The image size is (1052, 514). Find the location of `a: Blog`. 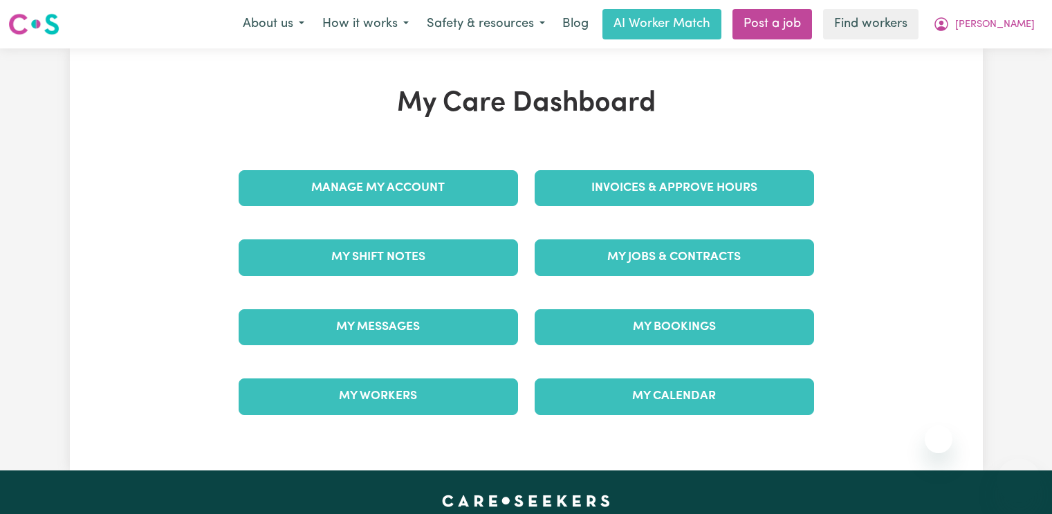

a: Blog is located at coordinates (575, 24).